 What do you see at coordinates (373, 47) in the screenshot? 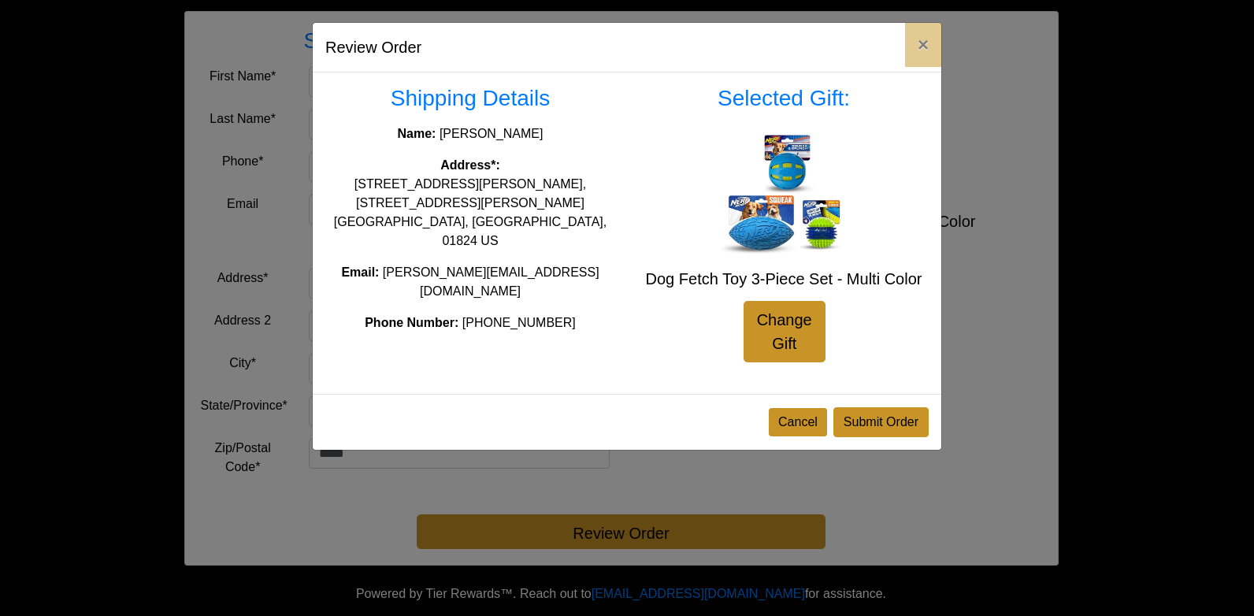
I see `h5: Review Order` at bounding box center [373, 47].